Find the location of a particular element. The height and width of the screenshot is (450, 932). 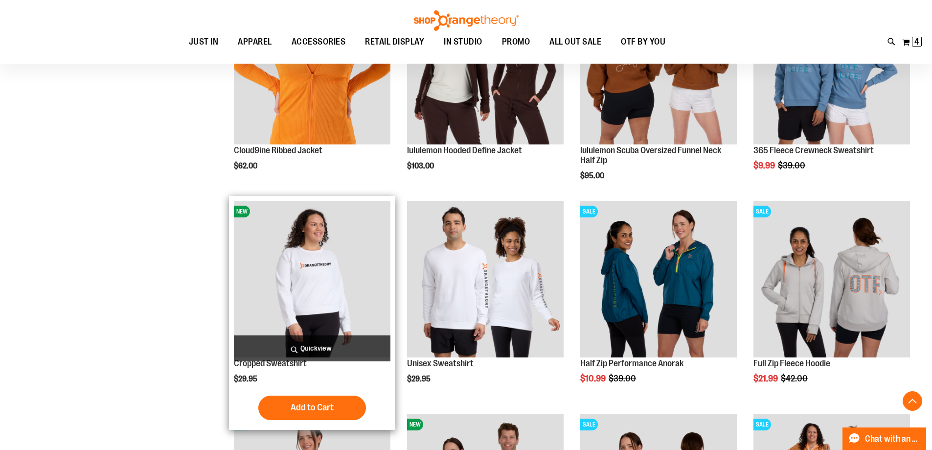

a: Cloud9ine Ribbed Jacket is located at coordinates (278, 150).